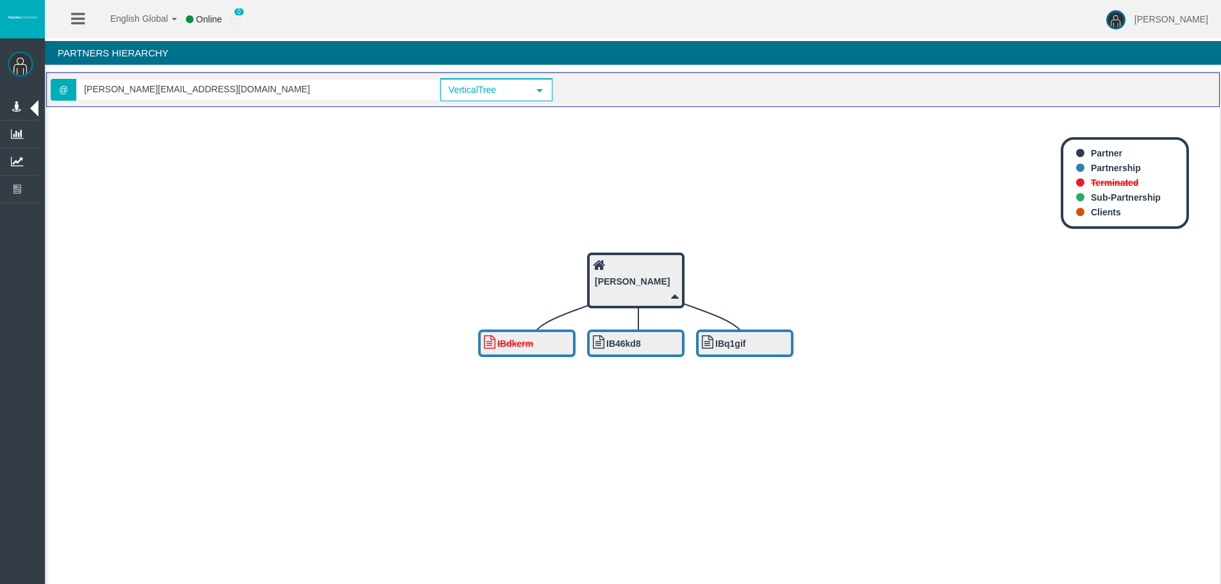 This screenshot has width=1221, height=584. What do you see at coordinates (1126, 197) in the screenshot?
I see `b: Sub-Partnership` at bounding box center [1126, 197].